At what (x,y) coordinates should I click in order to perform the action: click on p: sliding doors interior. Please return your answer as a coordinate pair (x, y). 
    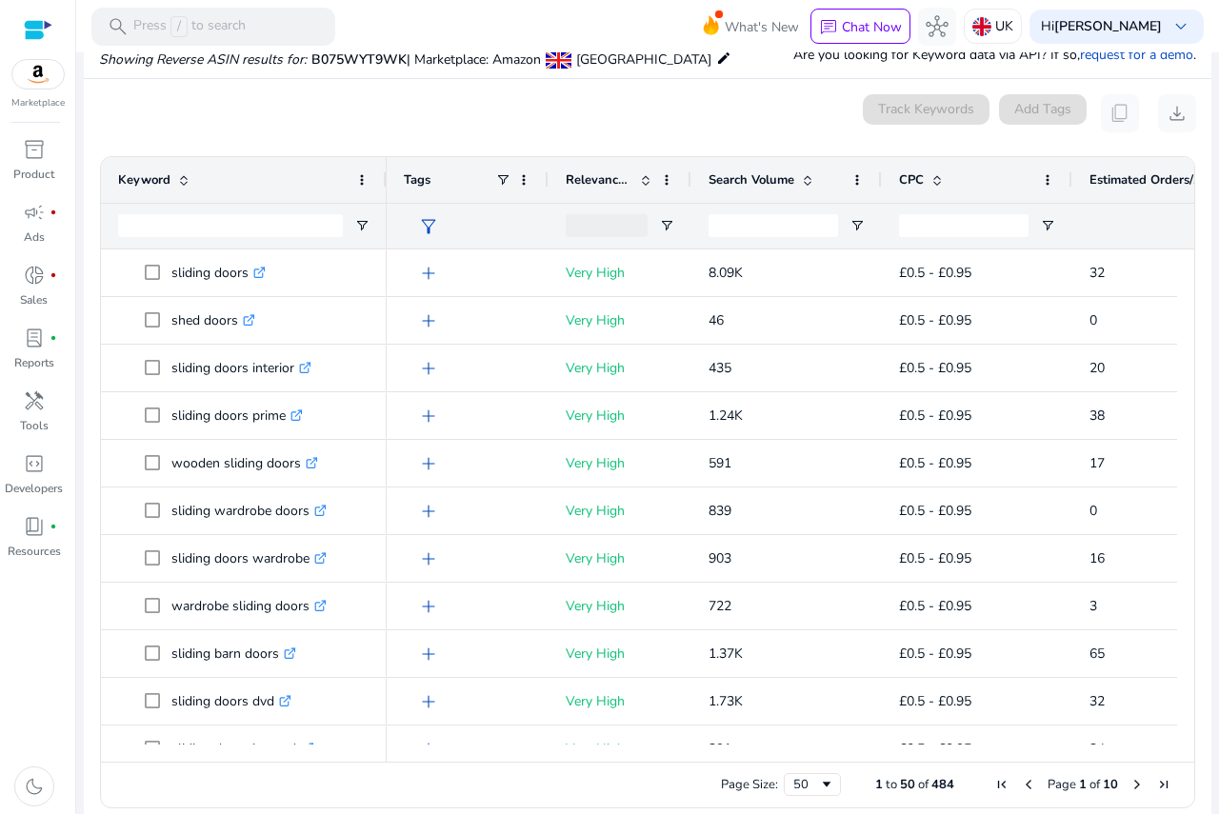
    Looking at the image, I should click on (241, 368).